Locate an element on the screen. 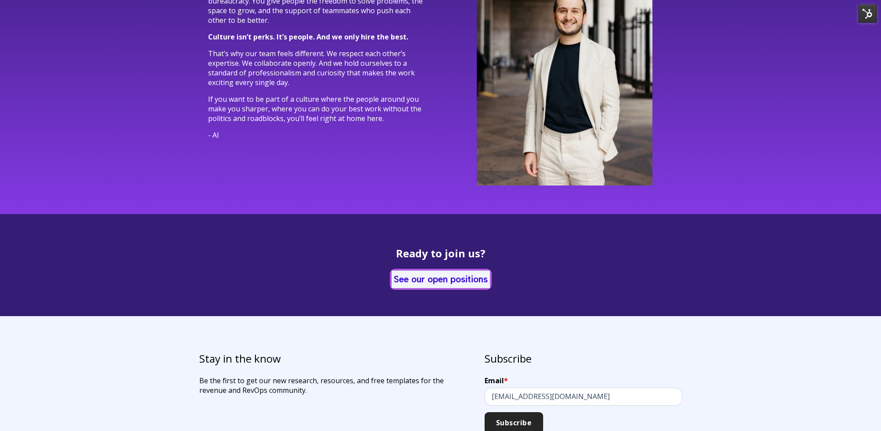 The image size is (881, 431). span: - Al is located at coordinates (213, 135).